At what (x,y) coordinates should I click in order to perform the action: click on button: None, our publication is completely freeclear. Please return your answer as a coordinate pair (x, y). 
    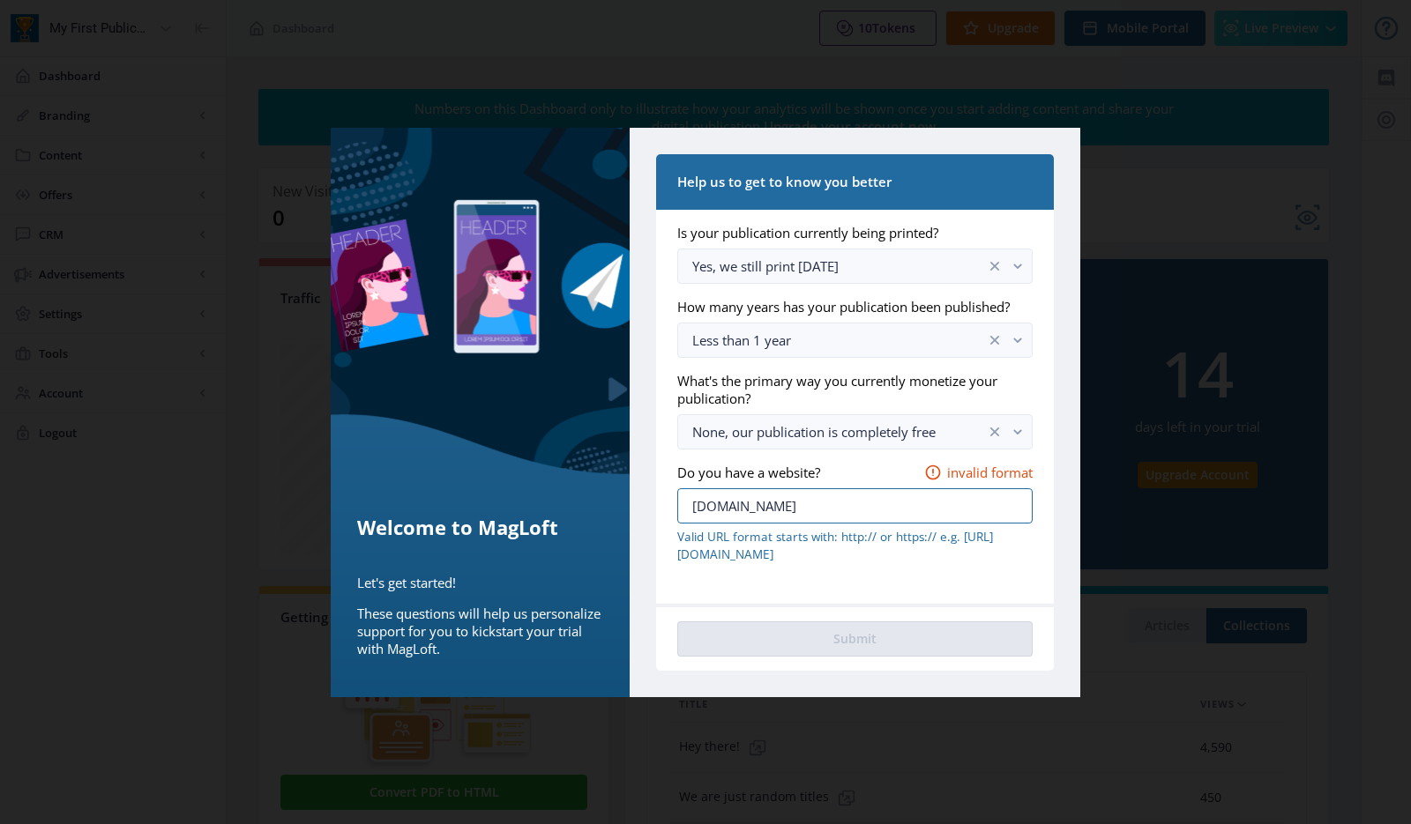
    Looking at the image, I should click on (854, 432).